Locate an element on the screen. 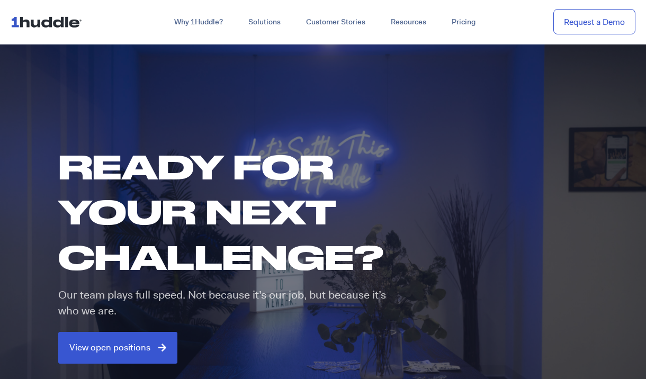 The height and width of the screenshot is (379, 646). a: Request a Demo is located at coordinates (594, 22).